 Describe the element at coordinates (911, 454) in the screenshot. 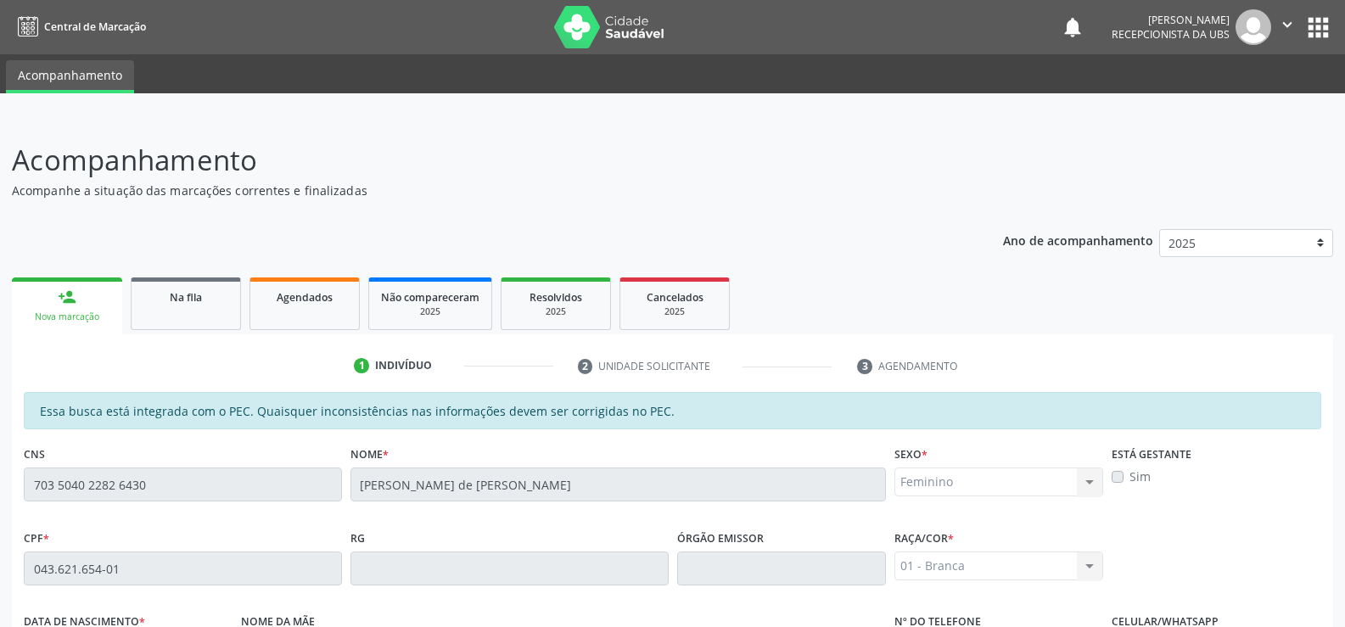

I see `label: Sexo` at that location.